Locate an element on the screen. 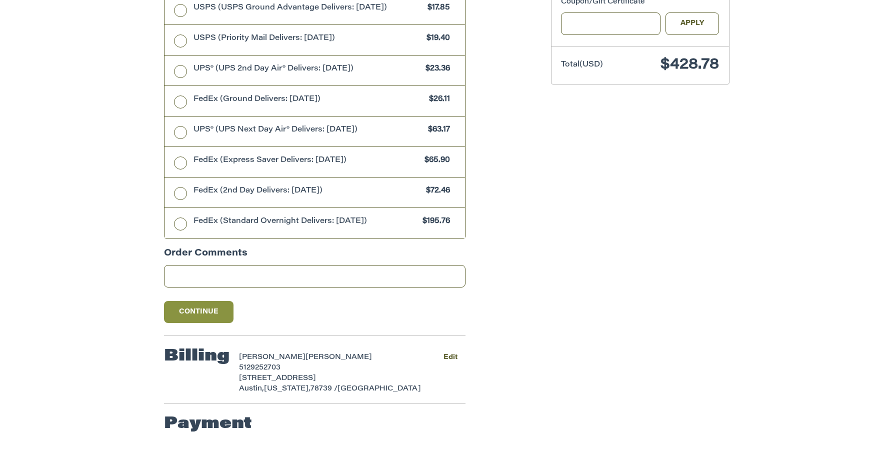 The width and height of the screenshot is (893, 451). h2: Payment is located at coordinates (208, 424).